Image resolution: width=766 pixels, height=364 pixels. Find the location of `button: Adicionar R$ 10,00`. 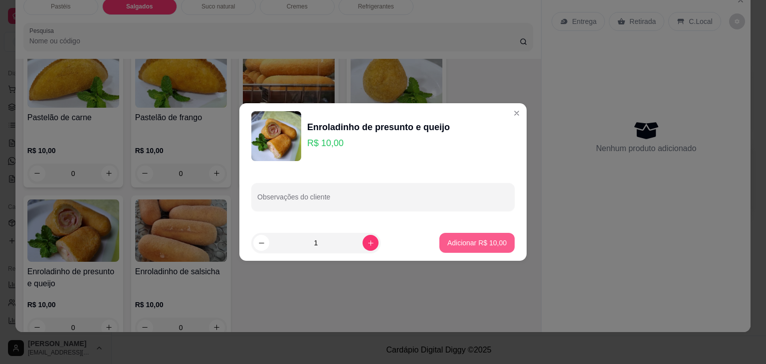

button: Adicionar R$ 10,00 is located at coordinates (477, 243).